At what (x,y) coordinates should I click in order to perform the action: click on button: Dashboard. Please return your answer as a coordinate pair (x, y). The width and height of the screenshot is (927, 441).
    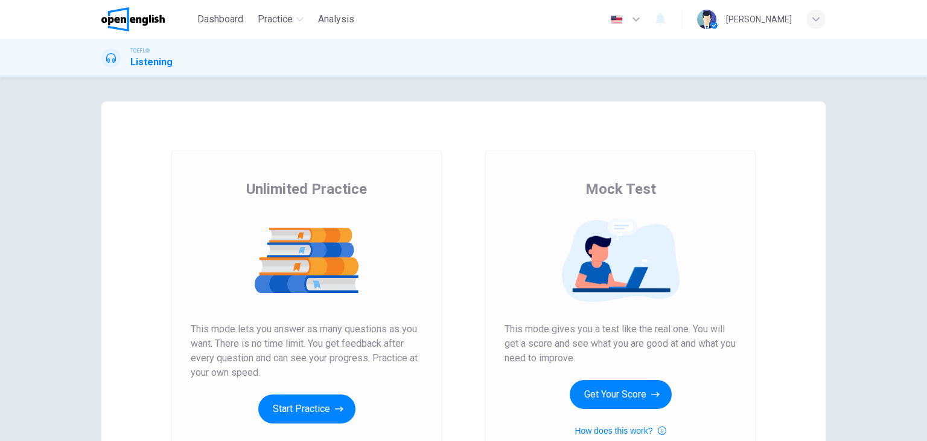
    Looking at the image, I should click on (220, 19).